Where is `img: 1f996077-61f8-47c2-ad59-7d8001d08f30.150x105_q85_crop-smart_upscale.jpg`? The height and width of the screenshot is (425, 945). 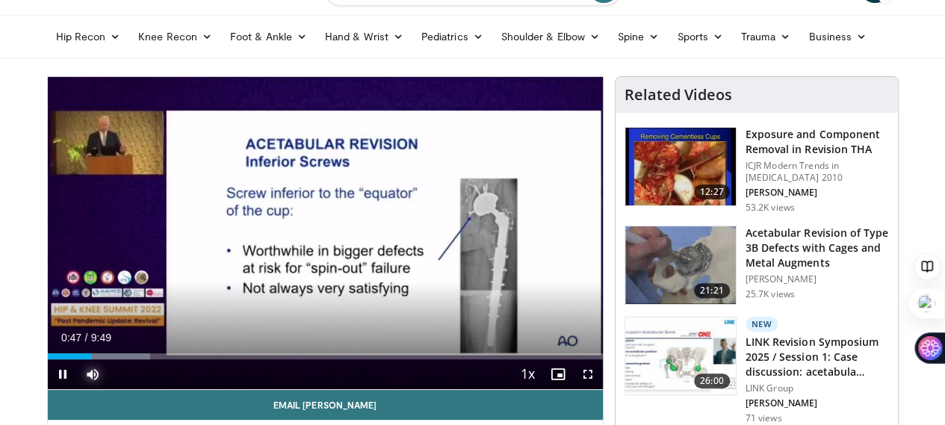 img: 1f996077-61f8-47c2-ad59-7d8001d08f30.150x105_q85_crop-smart_upscale.jpg is located at coordinates (681, 356).